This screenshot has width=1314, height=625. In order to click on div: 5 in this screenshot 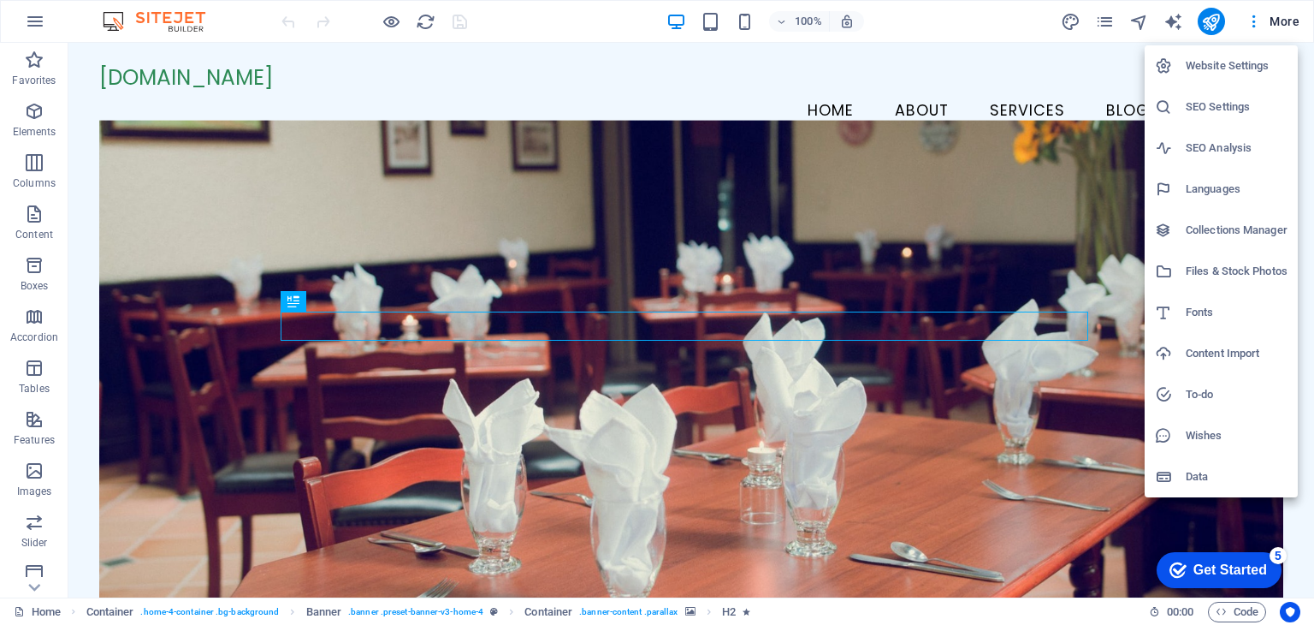, I will do `click(135, 12)`.